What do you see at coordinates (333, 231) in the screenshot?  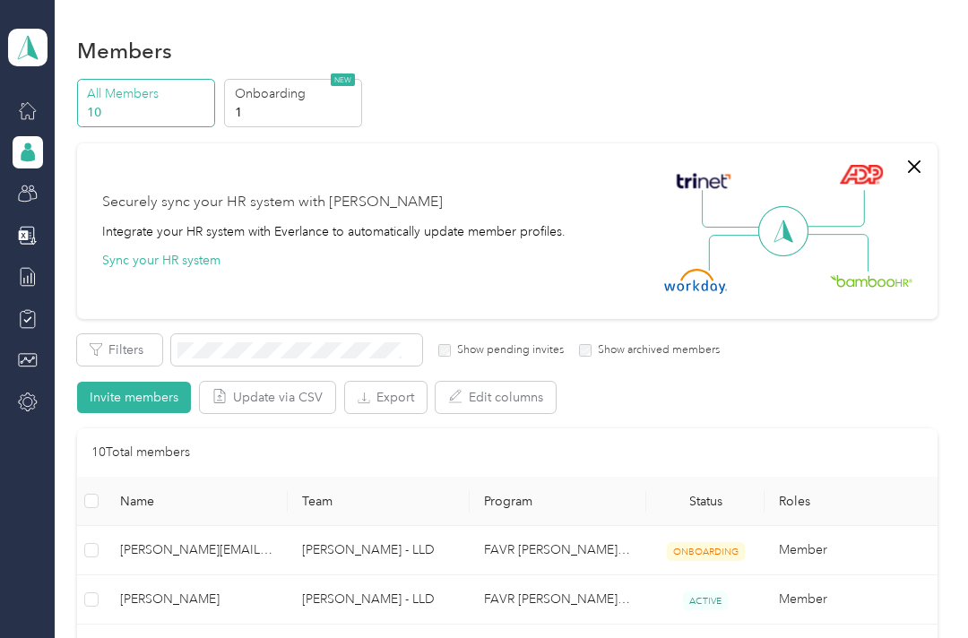 I see `div: Integrate your HR system with Everlance to automatically update member profiles.` at bounding box center [333, 231].